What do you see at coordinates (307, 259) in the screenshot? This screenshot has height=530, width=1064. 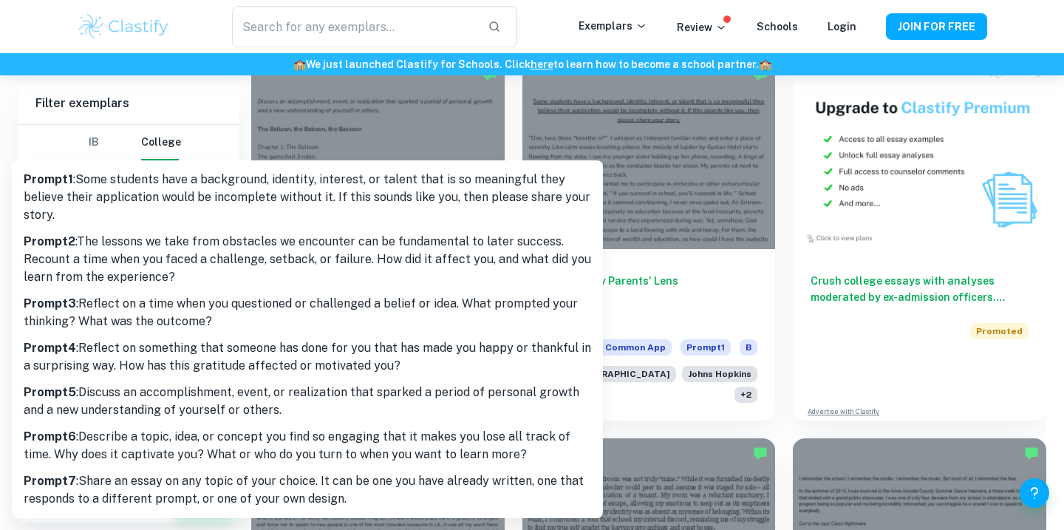 I see `p: : The lessons we take from obstacles we encounter can be fundamental to later success. Recount a ...` at bounding box center [307, 259].